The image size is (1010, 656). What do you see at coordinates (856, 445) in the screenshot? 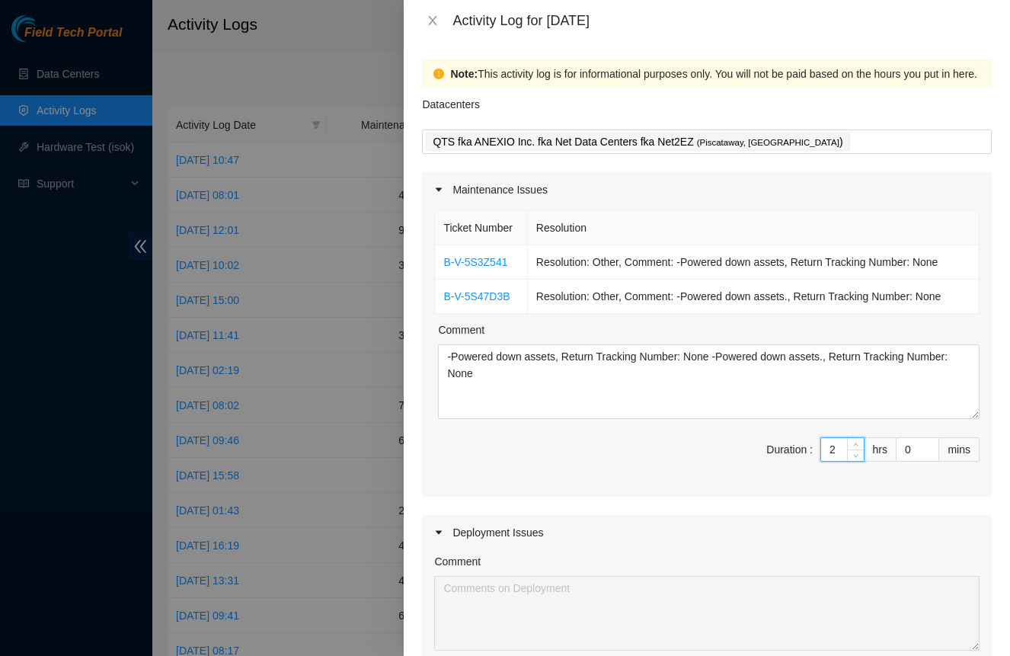
I see `span: up` at bounding box center [856, 445].